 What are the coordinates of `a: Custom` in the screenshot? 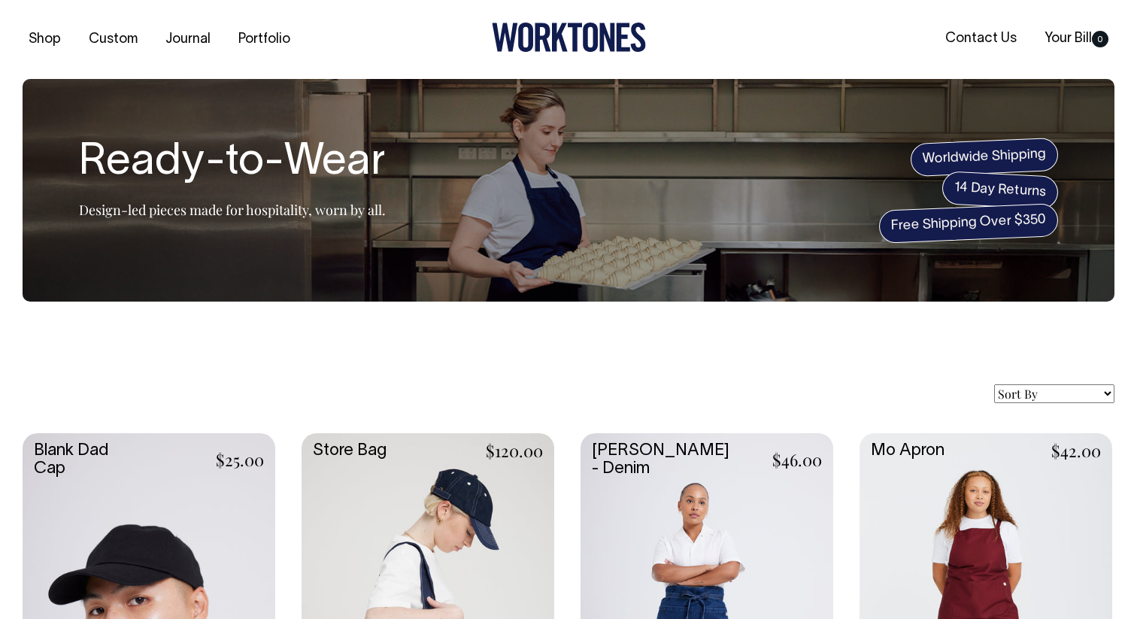 It's located at (113, 39).